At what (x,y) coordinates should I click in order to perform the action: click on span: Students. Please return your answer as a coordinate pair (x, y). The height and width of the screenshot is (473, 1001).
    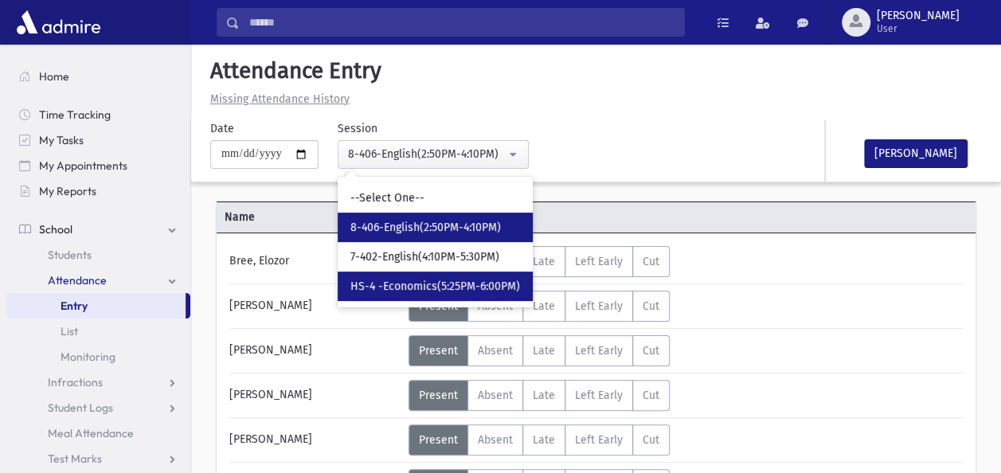
    Looking at the image, I should click on (69, 255).